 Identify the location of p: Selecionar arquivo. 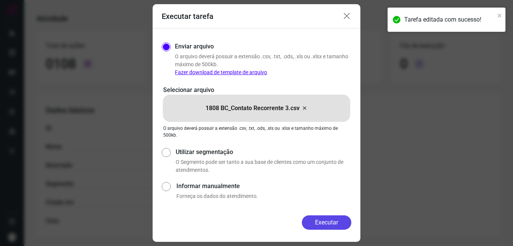
(257, 90).